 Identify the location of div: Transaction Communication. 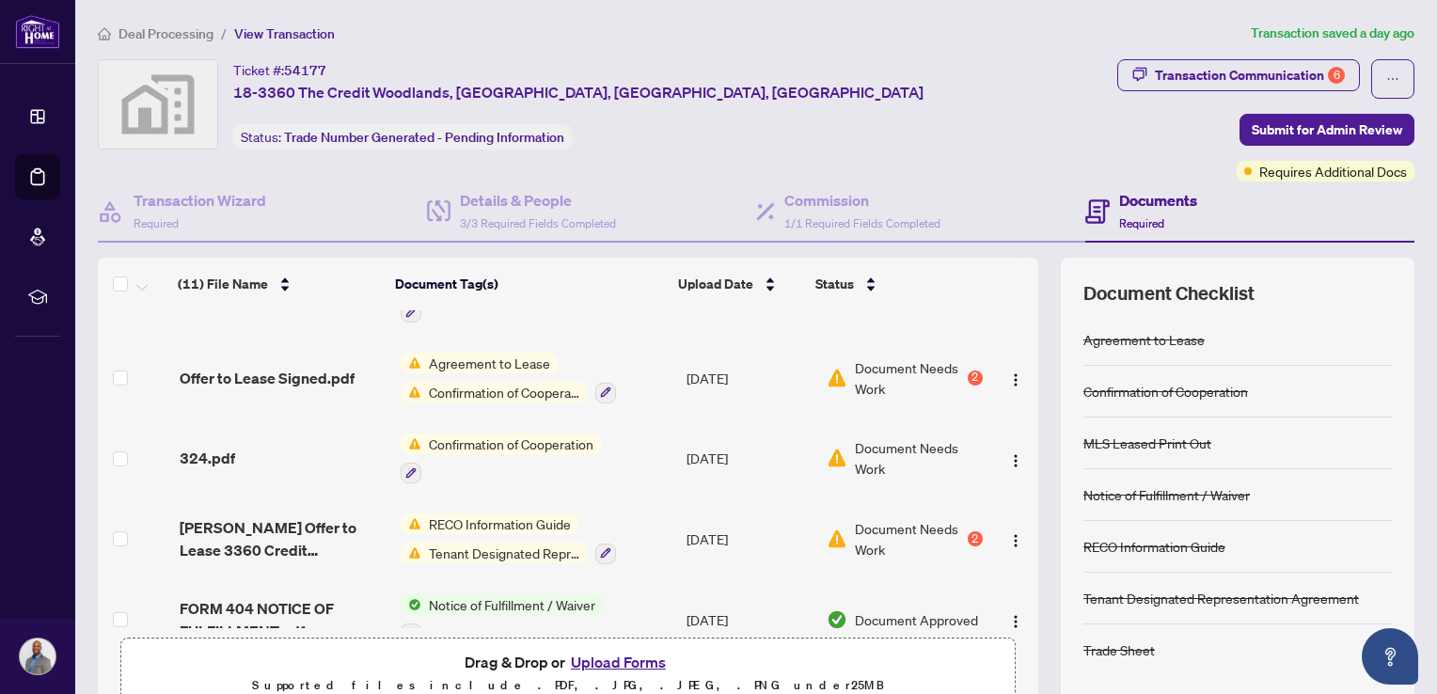
(1250, 75).